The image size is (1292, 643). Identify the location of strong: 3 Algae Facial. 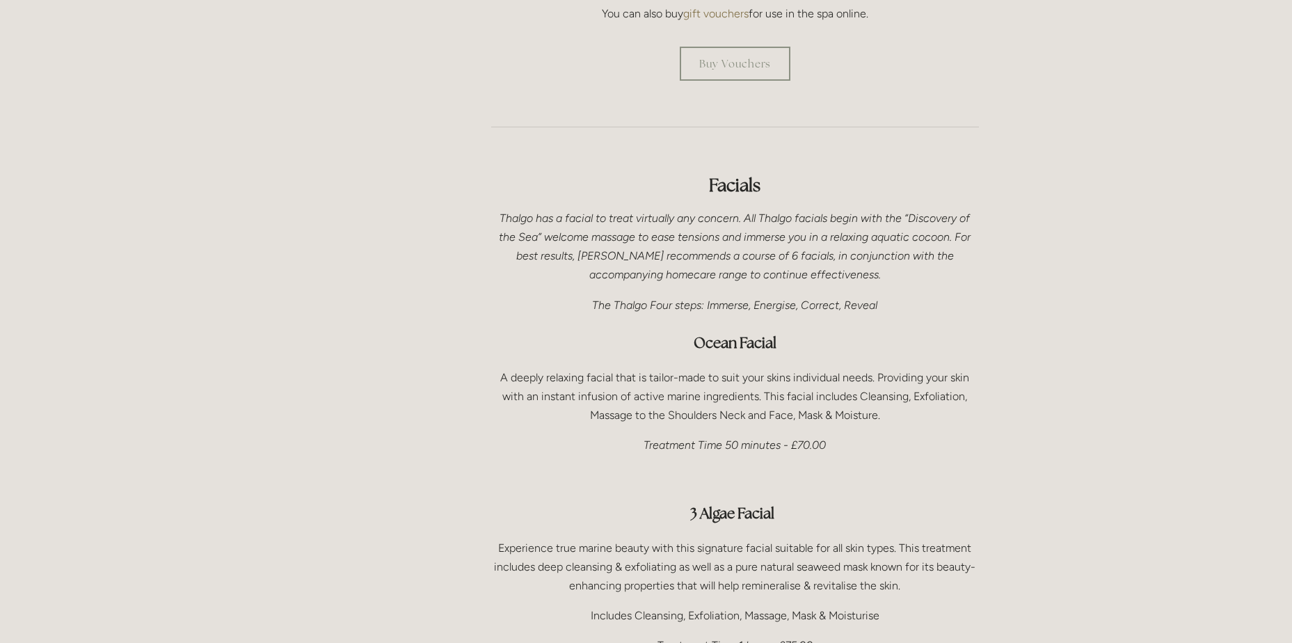
(735, 513).